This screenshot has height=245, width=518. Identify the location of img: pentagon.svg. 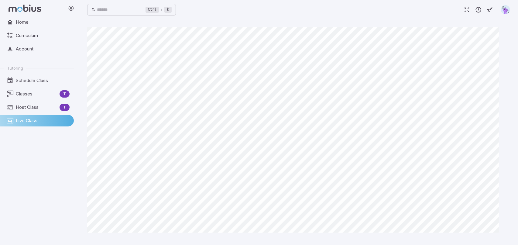
(505, 10).